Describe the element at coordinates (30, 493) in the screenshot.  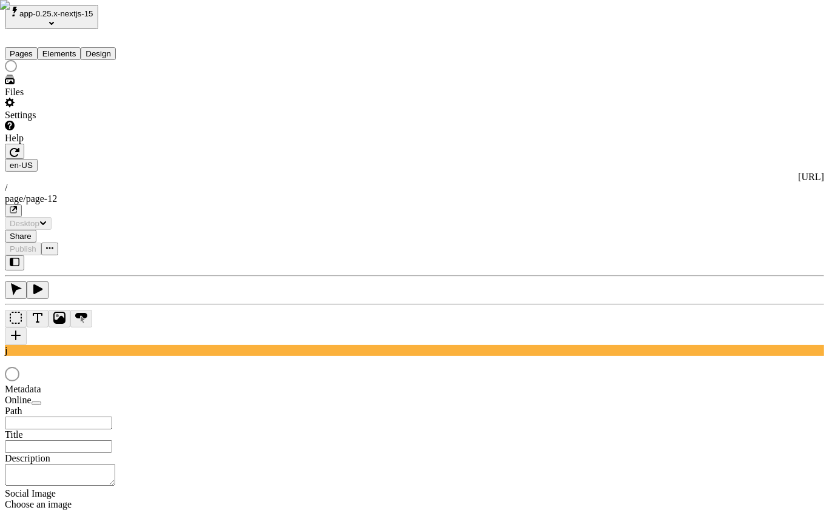
I see `span: Social Image` at that location.